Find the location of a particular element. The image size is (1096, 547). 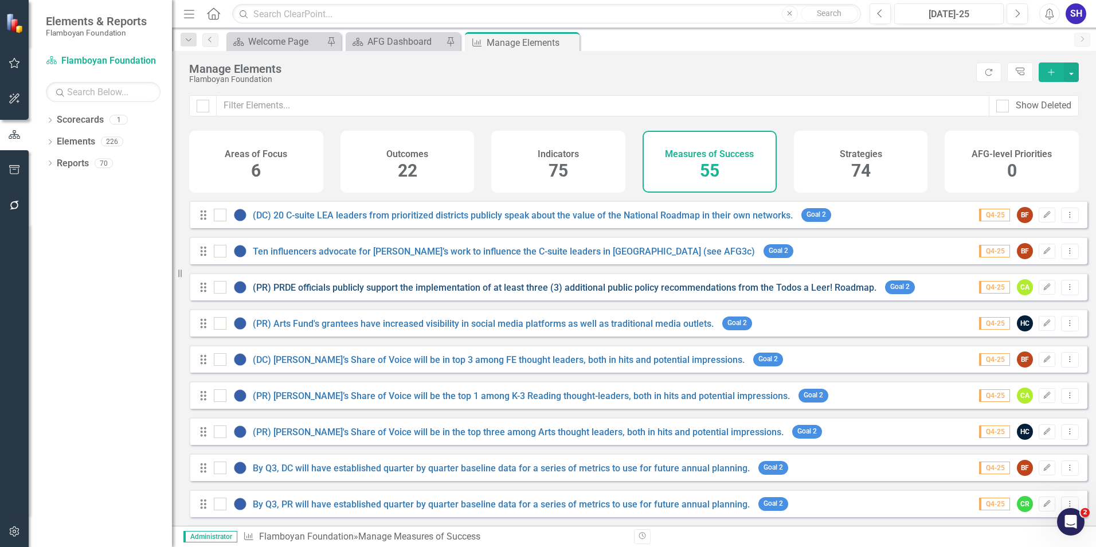

div: AFG Dashboard is located at coordinates (405, 41).